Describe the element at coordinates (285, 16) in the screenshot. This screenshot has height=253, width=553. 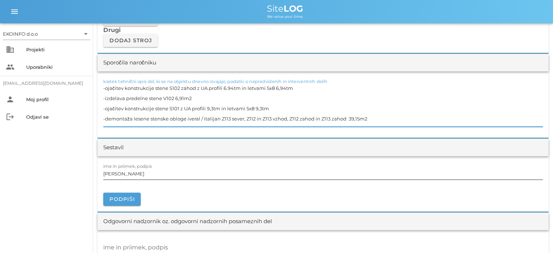
I see `span: We value your time.` at that location.